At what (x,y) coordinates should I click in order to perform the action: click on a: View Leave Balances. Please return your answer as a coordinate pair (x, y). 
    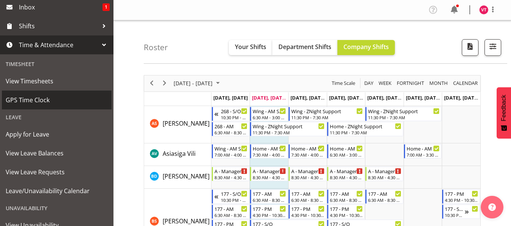
    Looking at the image, I should click on (57, 153).